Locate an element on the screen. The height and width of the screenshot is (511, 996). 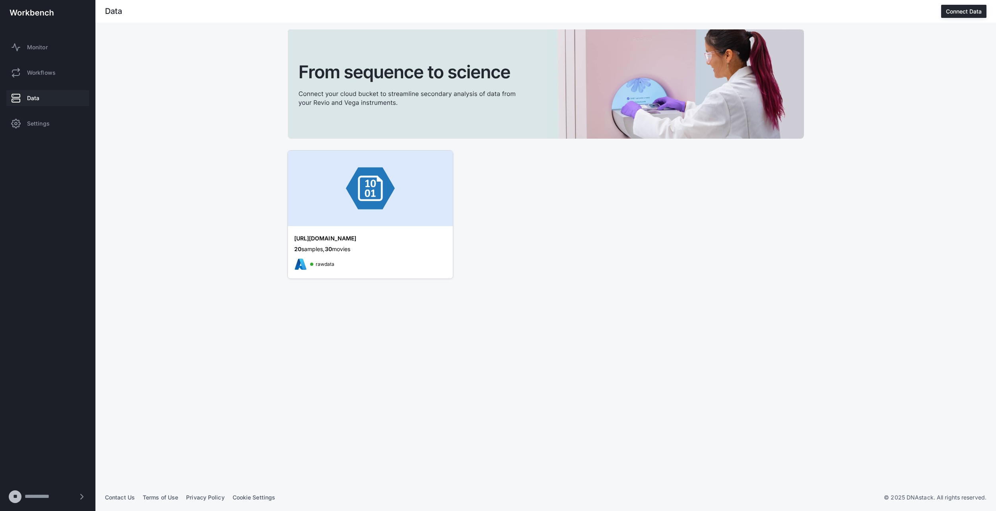
a: Workflows is located at coordinates (48, 73).